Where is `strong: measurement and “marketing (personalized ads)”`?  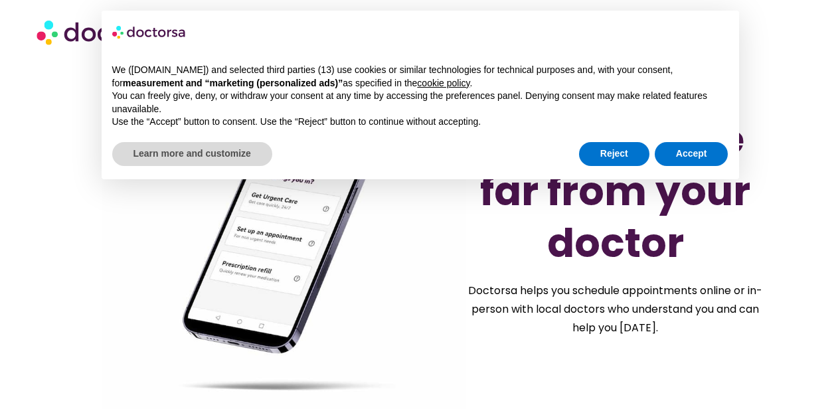 strong: measurement and “marketing (personalized ads)” is located at coordinates (232, 83).